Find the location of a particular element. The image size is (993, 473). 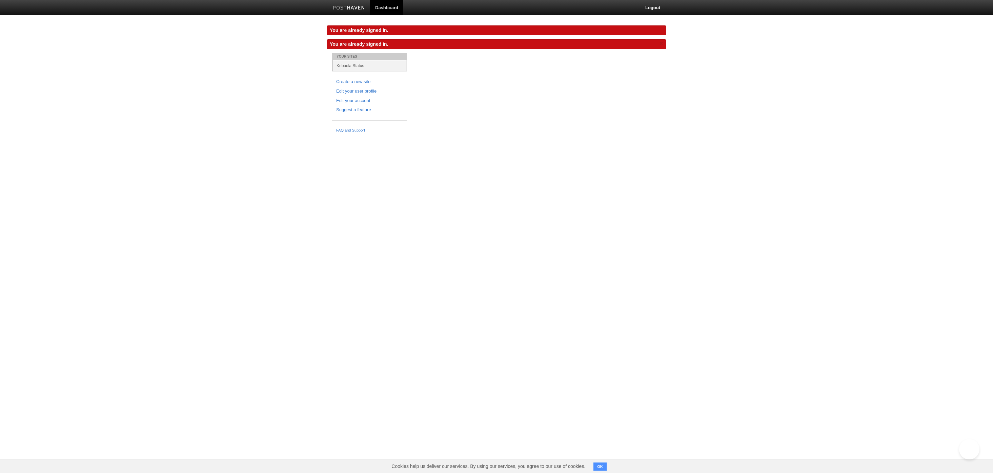

span: You are already signed in. is located at coordinates (359, 44).